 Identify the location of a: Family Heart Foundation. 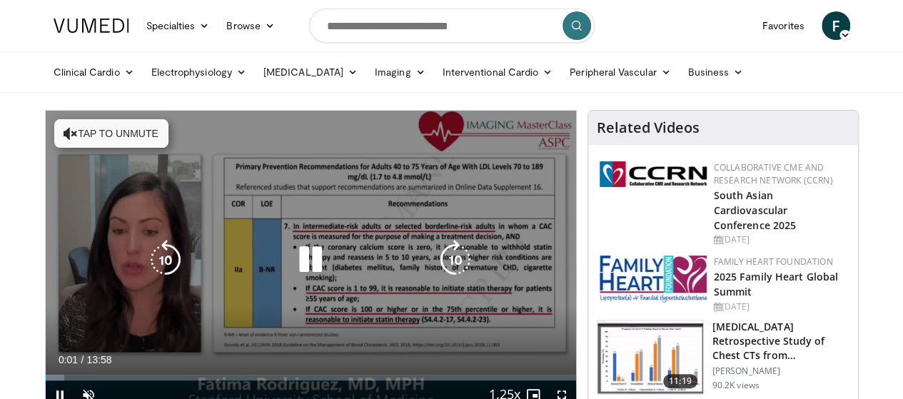
(773, 261).